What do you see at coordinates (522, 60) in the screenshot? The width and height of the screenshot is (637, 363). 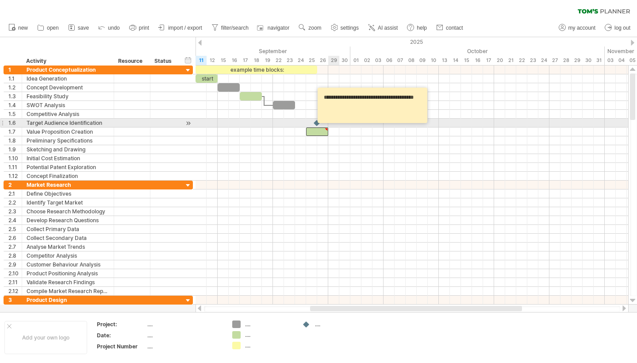 I see `div: Wednesday, 22 October 2025` at bounding box center [522, 60].